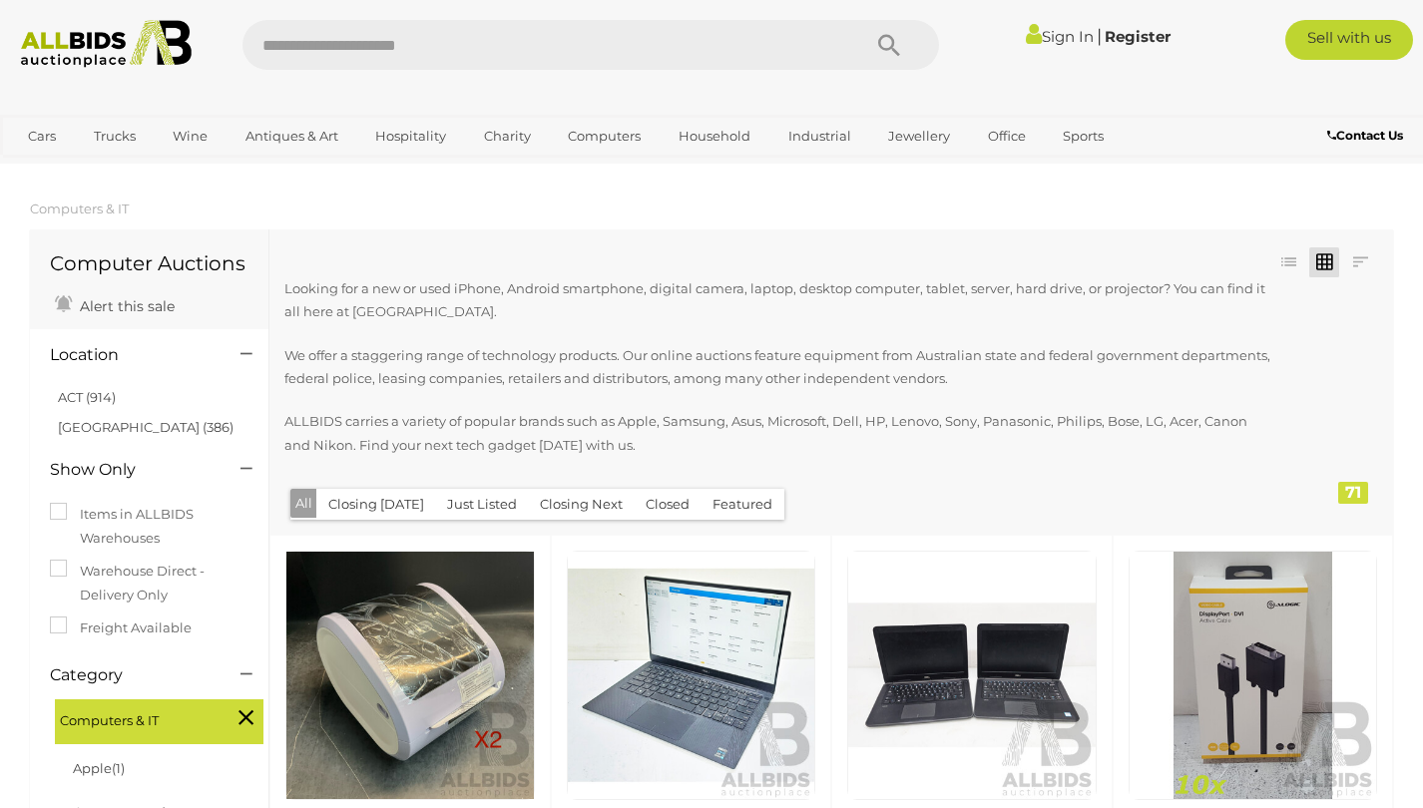  What do you see at coordinates (291, 136) in the screenshot?
I see `a: Antiques & Art` at bounding box center [291, 136].